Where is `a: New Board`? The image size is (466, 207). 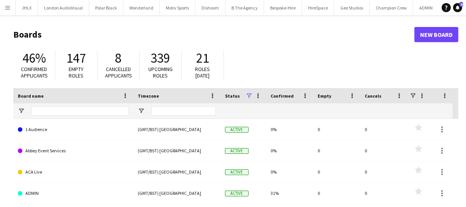
a: New Board is located at coordinates (437, 35).